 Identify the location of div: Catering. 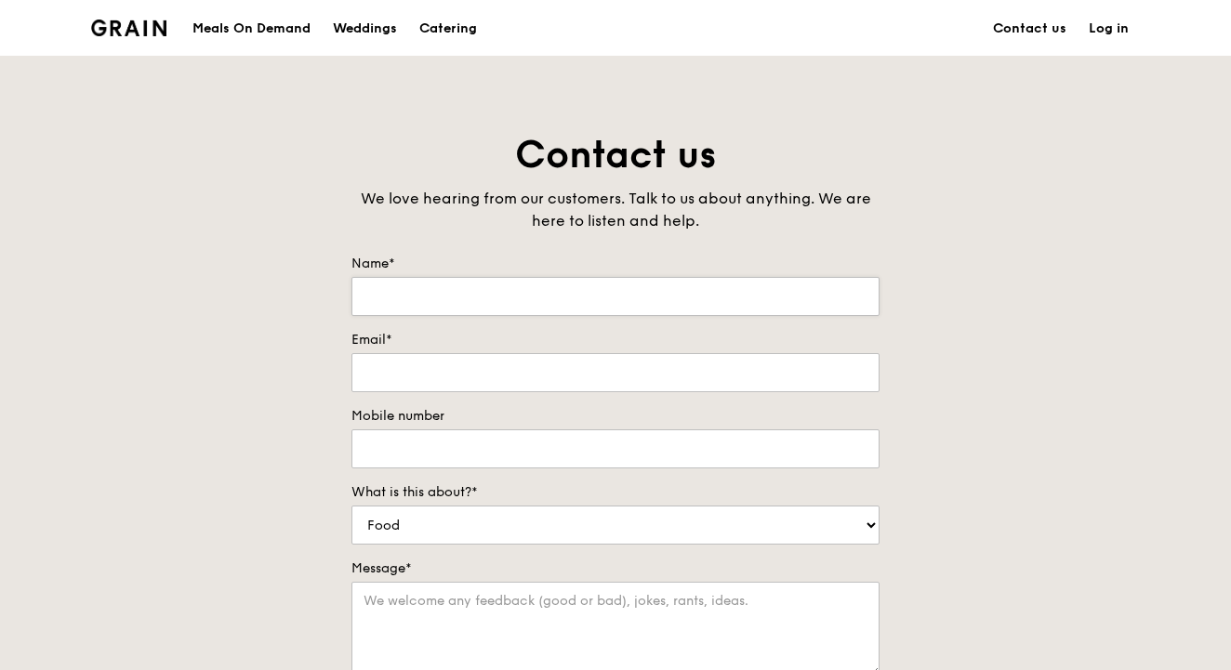
(448, 29).